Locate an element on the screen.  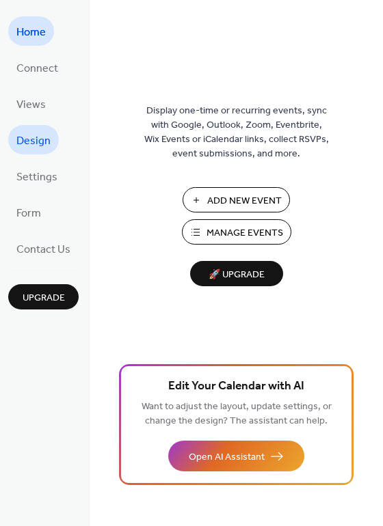
span: Open AI Assistant is located at coordinates (226, 457).